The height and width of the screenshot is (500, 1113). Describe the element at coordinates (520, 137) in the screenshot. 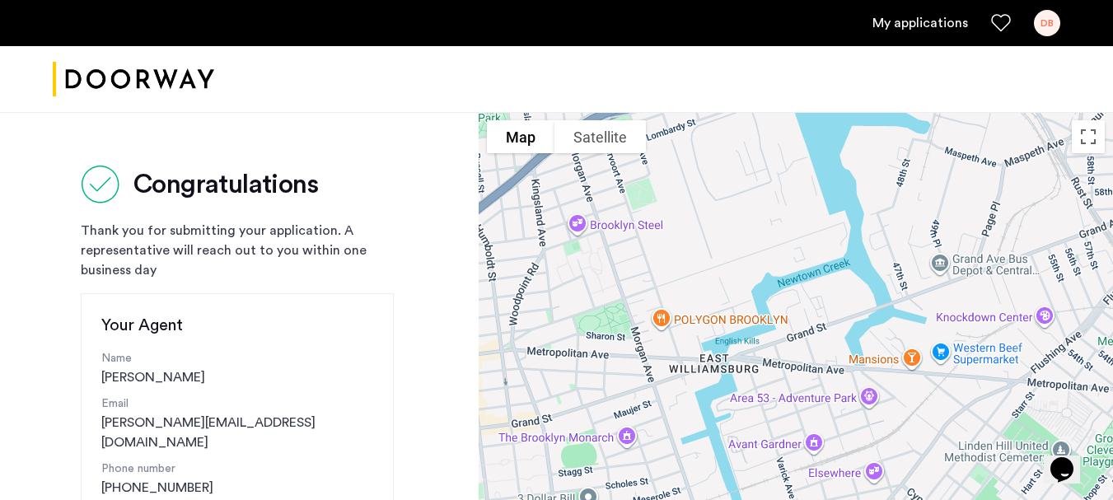

I see `button: Show street map` at that location.